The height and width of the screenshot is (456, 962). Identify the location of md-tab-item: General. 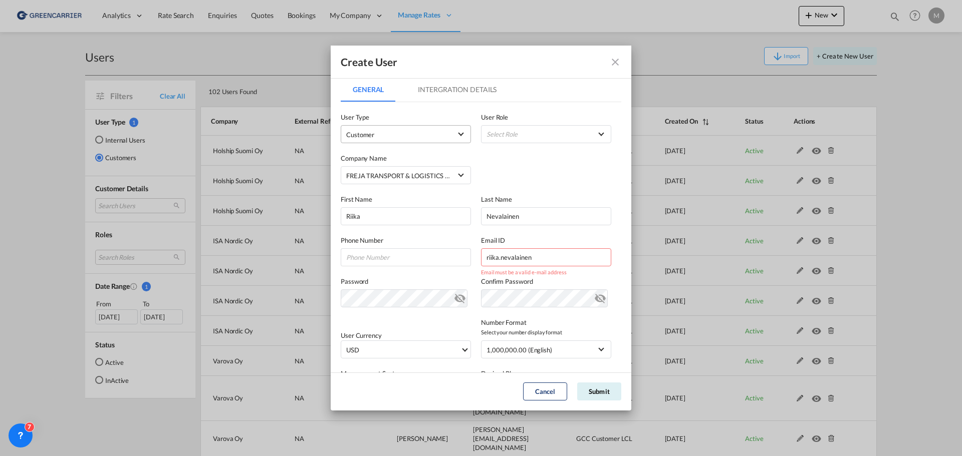
(368, 90).